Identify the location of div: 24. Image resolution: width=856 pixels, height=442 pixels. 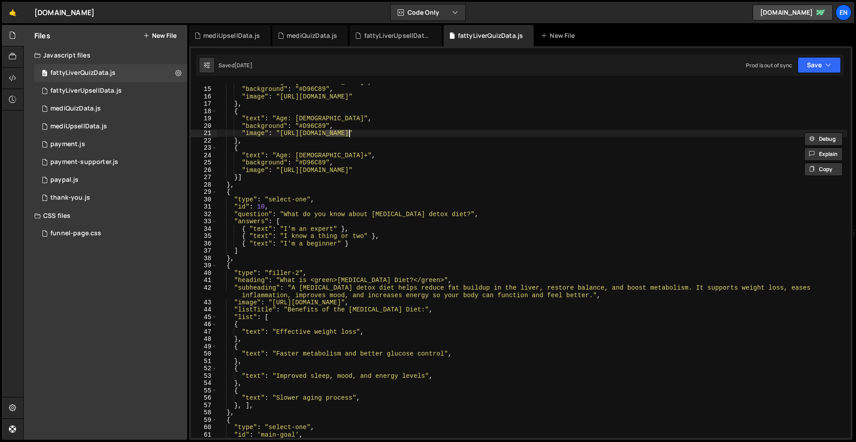
(204, 156).